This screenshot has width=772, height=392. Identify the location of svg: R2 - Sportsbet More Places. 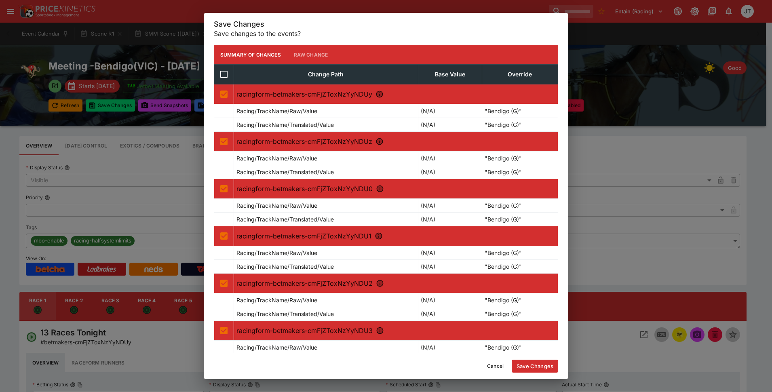
(379, 141).